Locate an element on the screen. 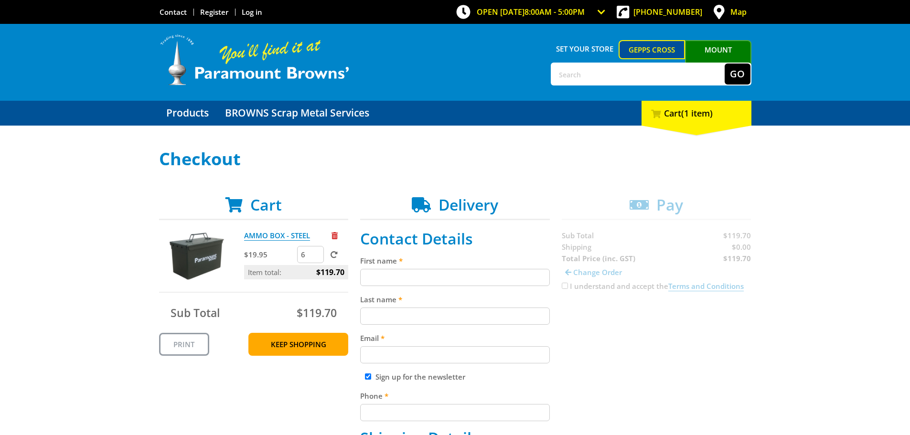 This screenshot has width=910, height=435. h2: Contact Details is located at coordinates (455, 239).